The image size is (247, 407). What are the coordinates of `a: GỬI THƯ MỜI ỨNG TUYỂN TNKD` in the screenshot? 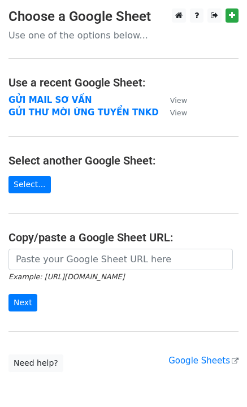 It's located at (84, 112).